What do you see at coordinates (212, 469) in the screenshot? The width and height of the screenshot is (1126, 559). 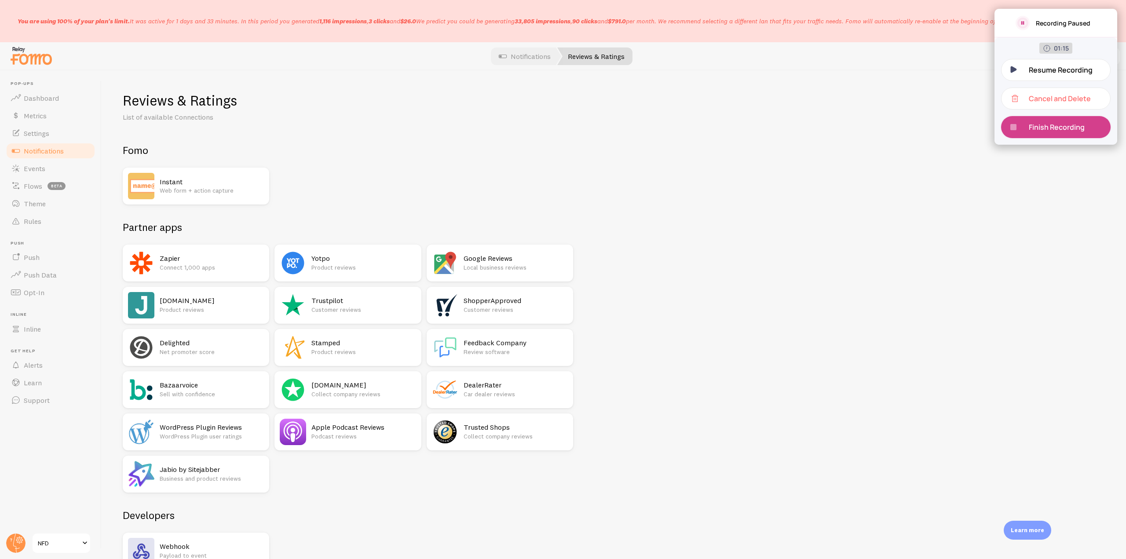 I see `h2: Jabio by Sitejabber` at bounding box center [212, 469].